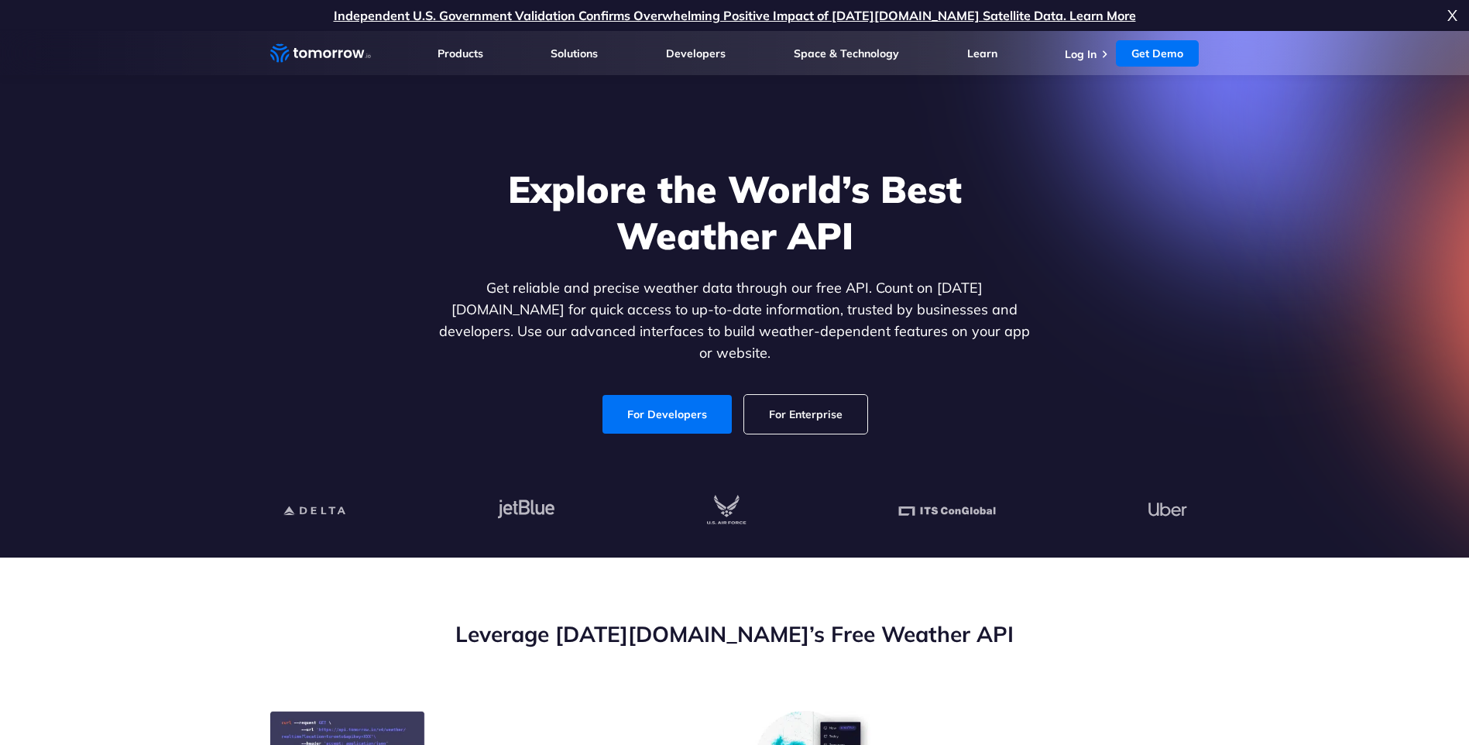 The width and height of the screenshot is (1469, 745). Describe the element at coordinates (1157, 53) in the screenshot. I see `a: Get Demo` at that location.